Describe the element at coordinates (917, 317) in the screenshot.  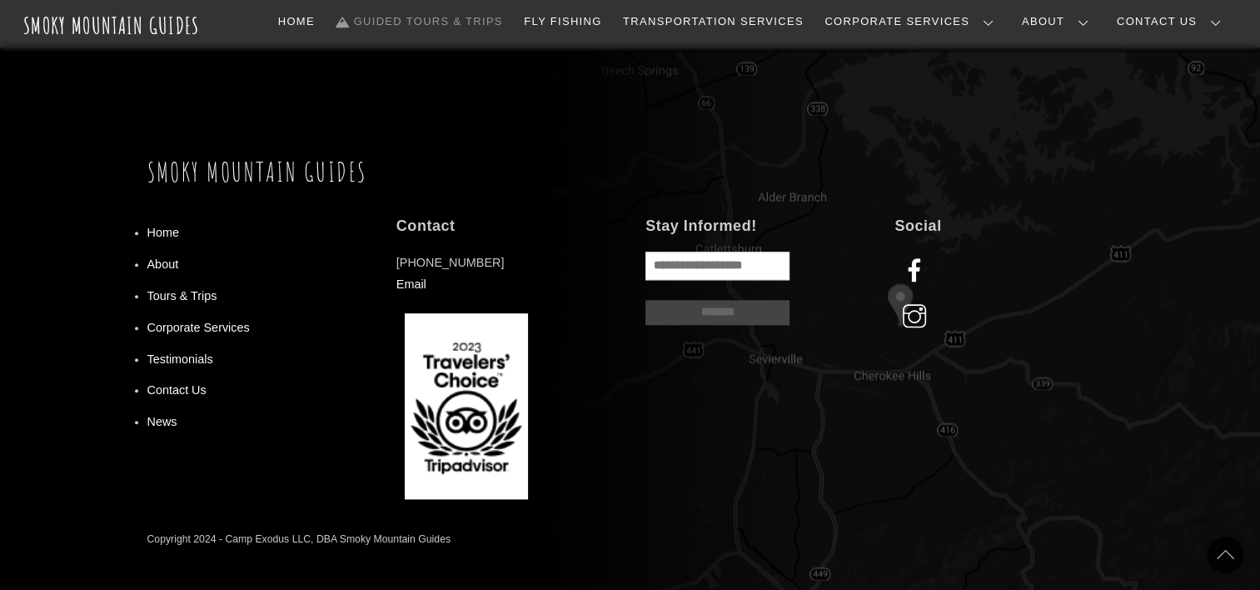
I see `a: instagram` at that location.